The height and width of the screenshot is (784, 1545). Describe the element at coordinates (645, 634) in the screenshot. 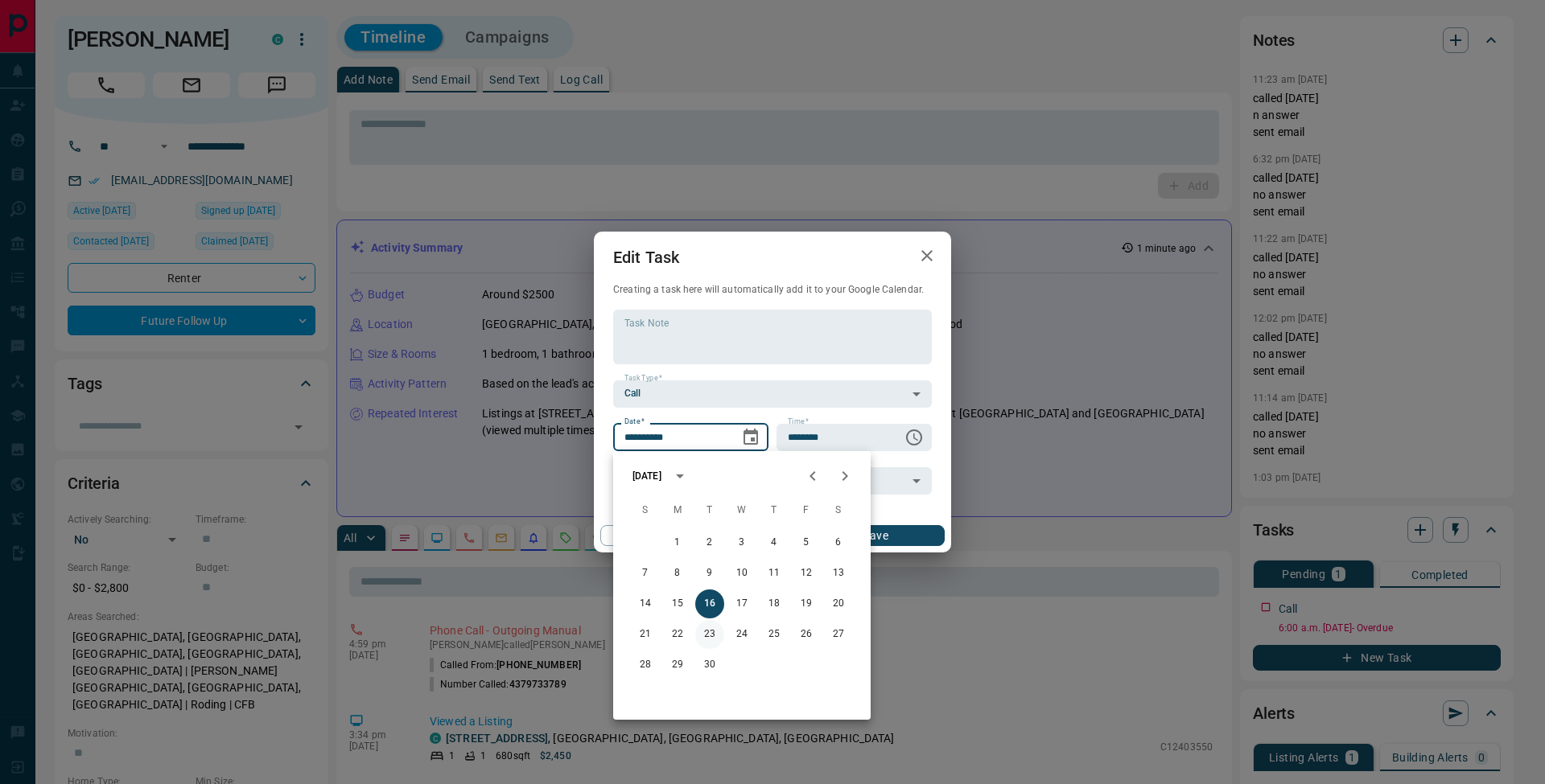

I see `button: 21` at that location.